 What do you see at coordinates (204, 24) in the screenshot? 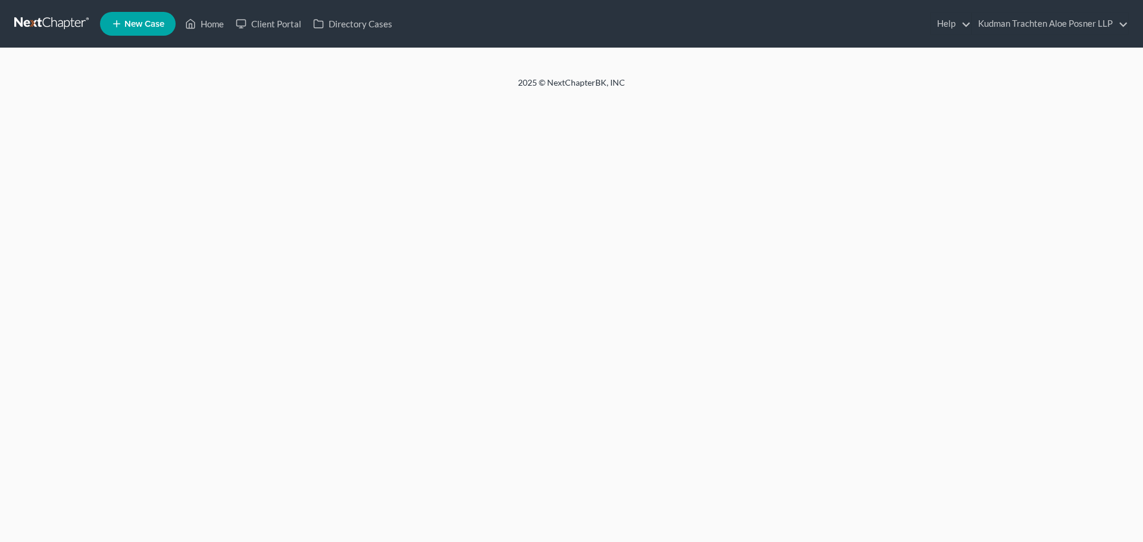
I see `a: Home` at bounding box center [204, 24].